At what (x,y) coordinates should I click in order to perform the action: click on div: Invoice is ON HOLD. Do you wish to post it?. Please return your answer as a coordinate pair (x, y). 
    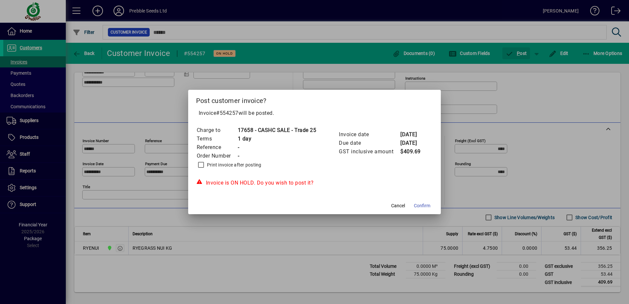
    Looking at the image, I should click on (315, 183).